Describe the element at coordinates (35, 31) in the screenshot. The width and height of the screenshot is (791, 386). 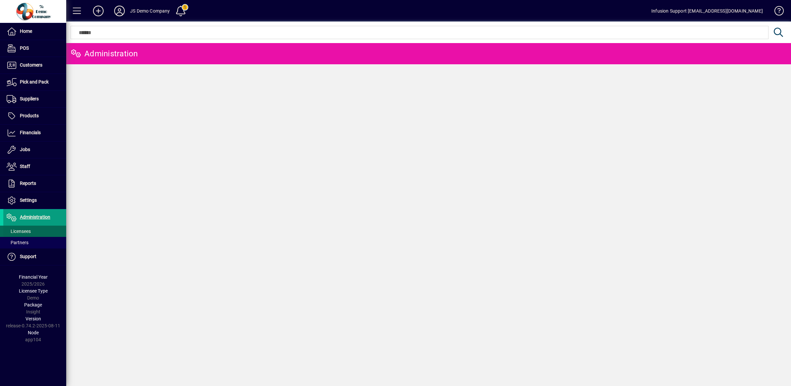
I see `a: Home` at that location.